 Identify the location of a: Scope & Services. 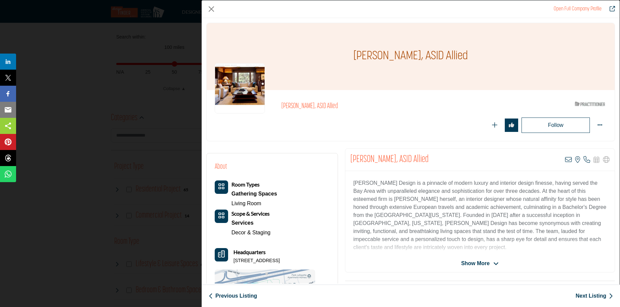
(251, 214).